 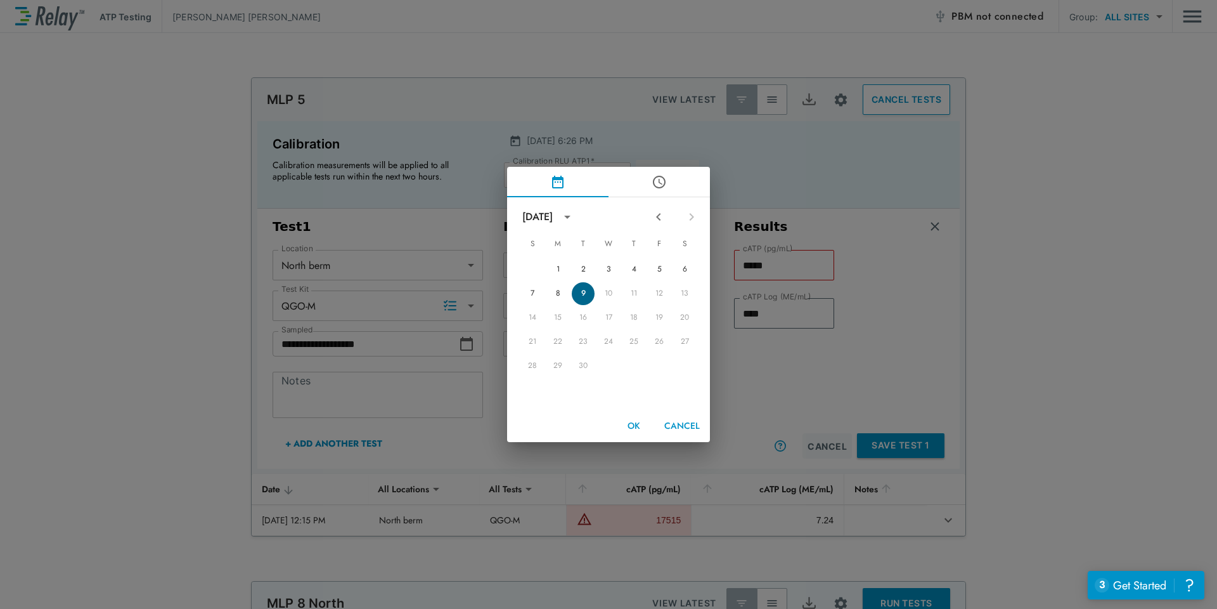 What do you see at coordinates (634, 425) in the screenshot?
I see `button: OK` at bounding box center [634, 425].